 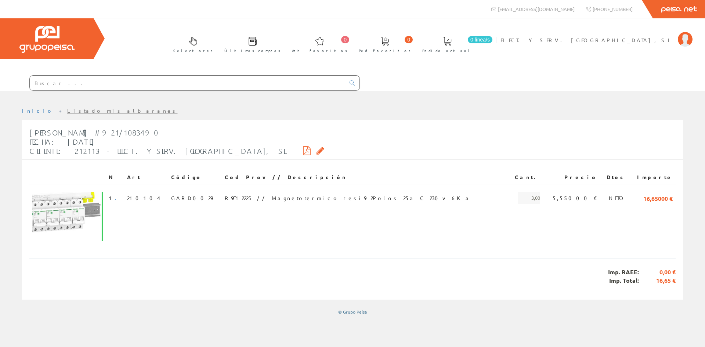 I want to click on span: NETO, so click(x=618, y=198).